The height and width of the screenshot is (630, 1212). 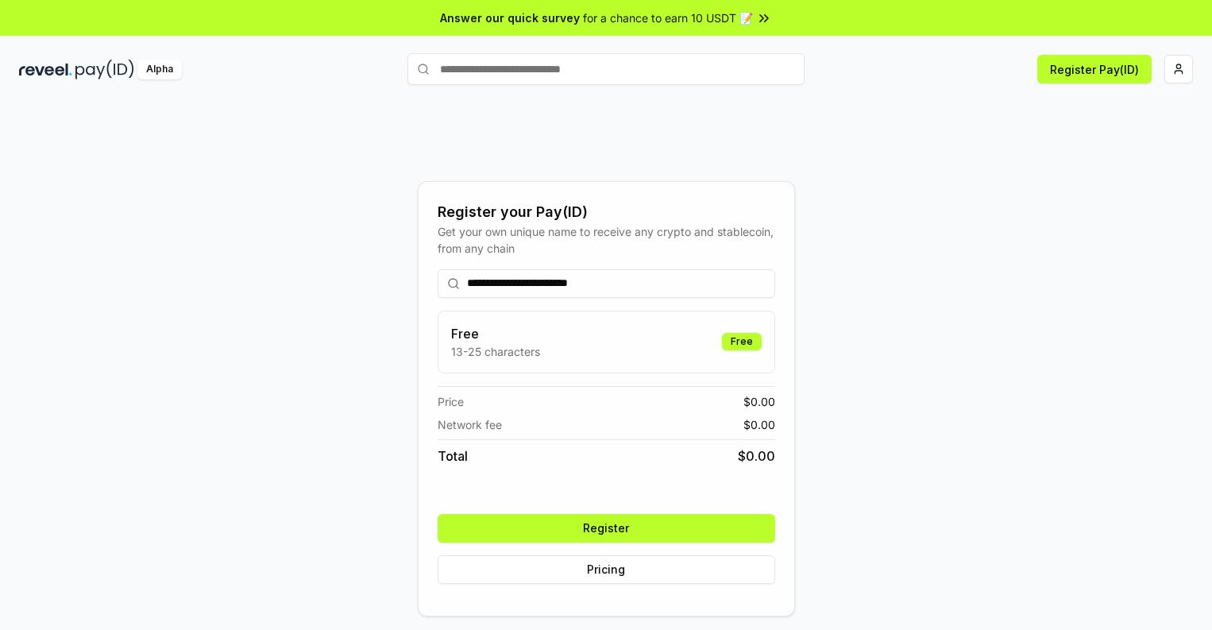 I want to click on button: Register Pay(ID), so click(x=1094, y=69).